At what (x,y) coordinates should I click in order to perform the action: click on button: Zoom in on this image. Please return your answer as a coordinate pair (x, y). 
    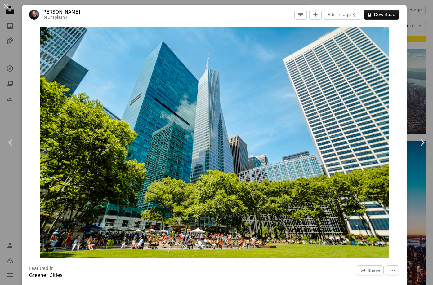
    Looking at the image, I should click on (214, 143).